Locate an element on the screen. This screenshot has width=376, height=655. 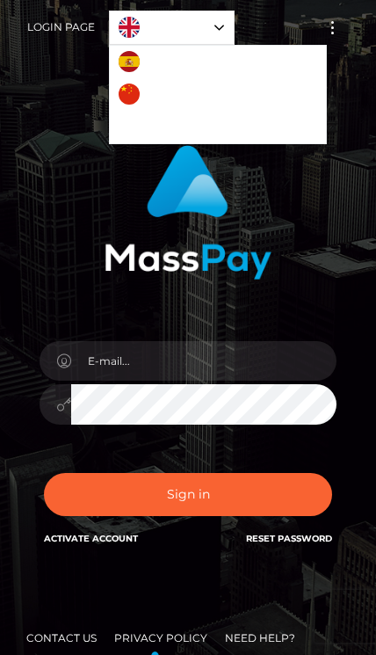
a: Privacy Policy is located at coordinates (161, 637).